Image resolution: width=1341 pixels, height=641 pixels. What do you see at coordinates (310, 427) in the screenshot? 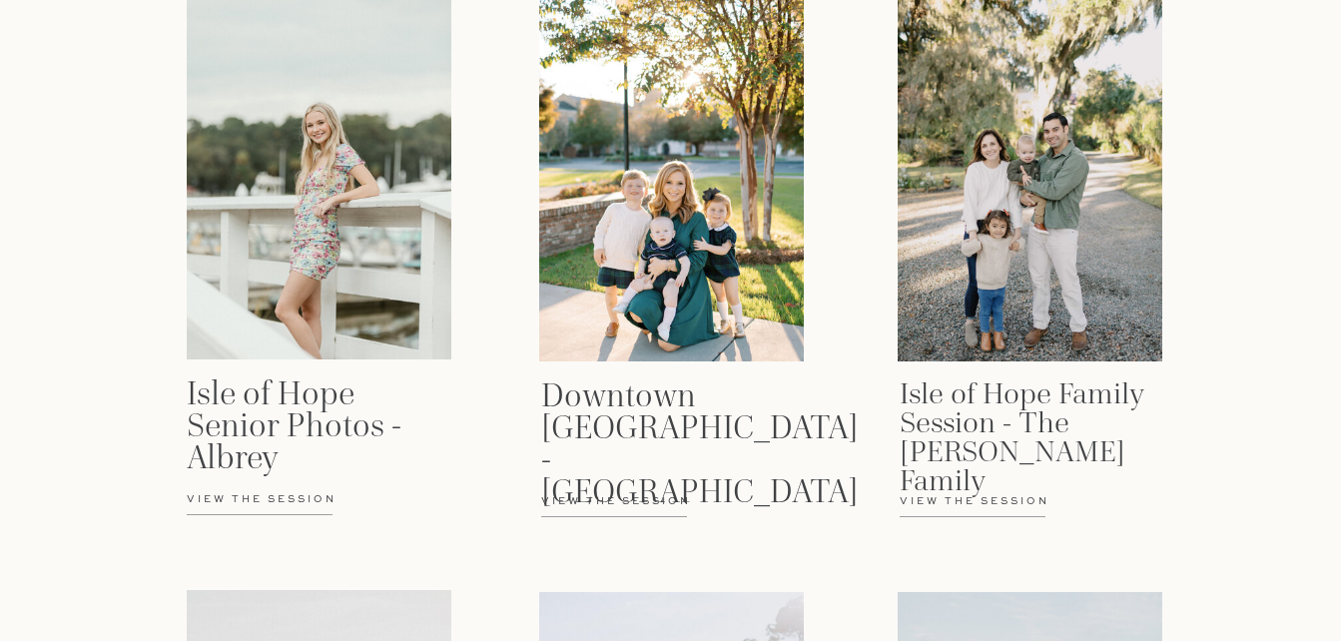
I see `a: Isle of Hope Senior Photos - Albrey` at bounding box center [310, 427].